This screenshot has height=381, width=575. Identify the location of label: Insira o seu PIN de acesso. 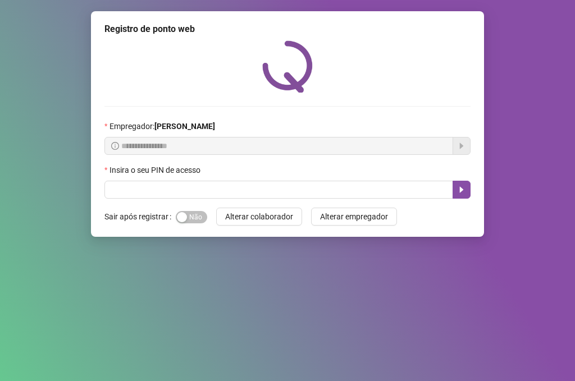
(156, 170).